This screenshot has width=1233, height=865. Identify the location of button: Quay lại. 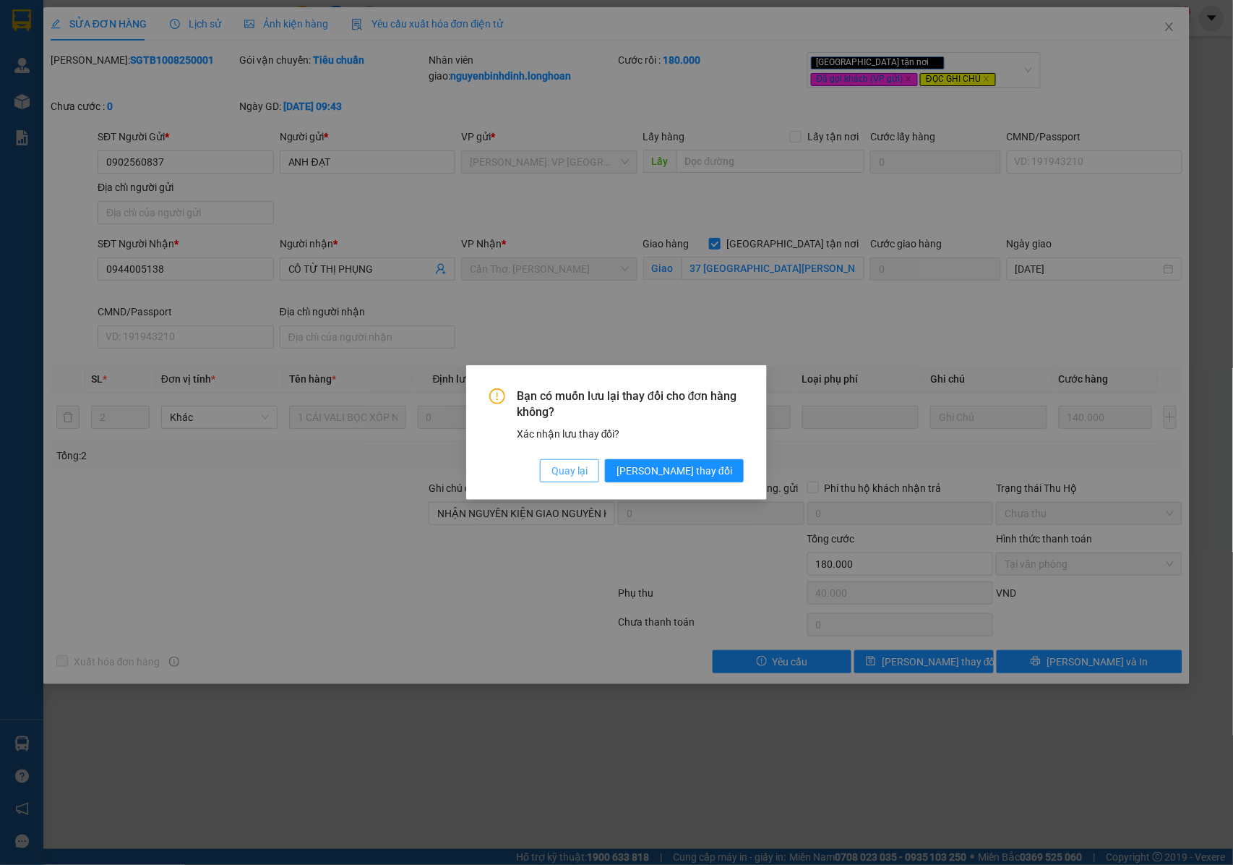
(570, 471).